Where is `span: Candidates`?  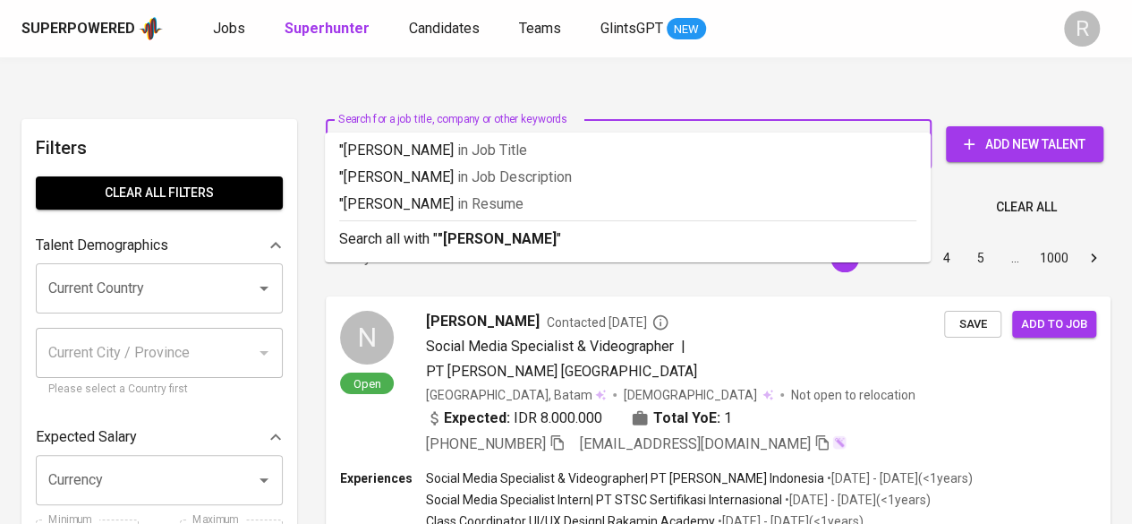 span: Candidates is located at coordinates (444, 28).